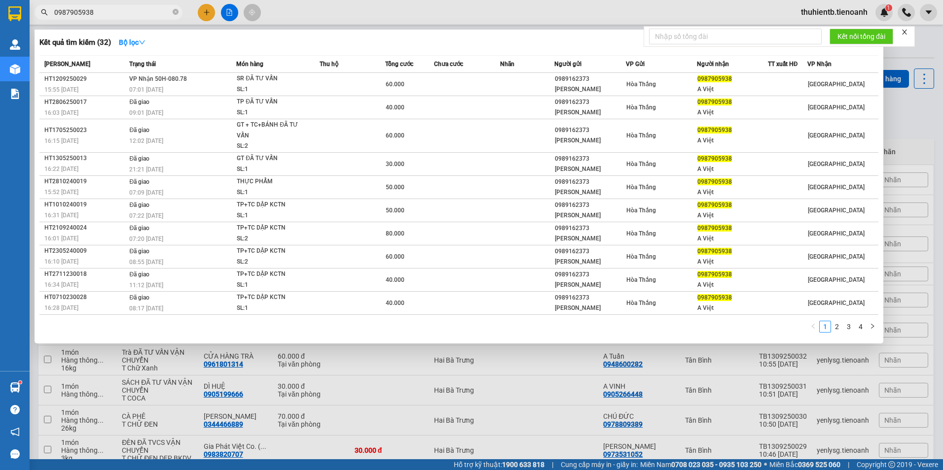  I want to click on div: GT ĐÃ TƯ VẤN, so click(274, 159).